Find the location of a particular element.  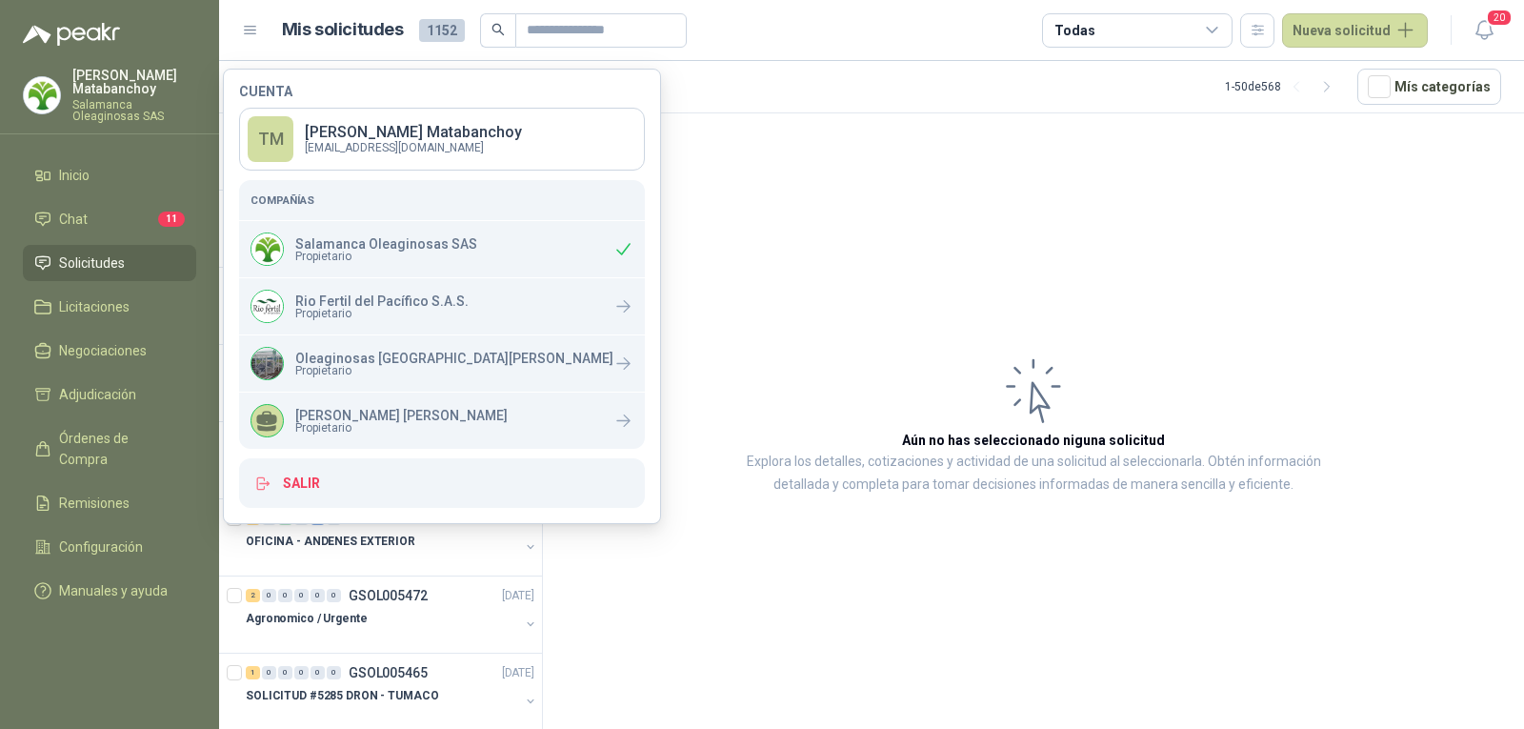

span: Negociaciones is located at coordinates (103, 351).